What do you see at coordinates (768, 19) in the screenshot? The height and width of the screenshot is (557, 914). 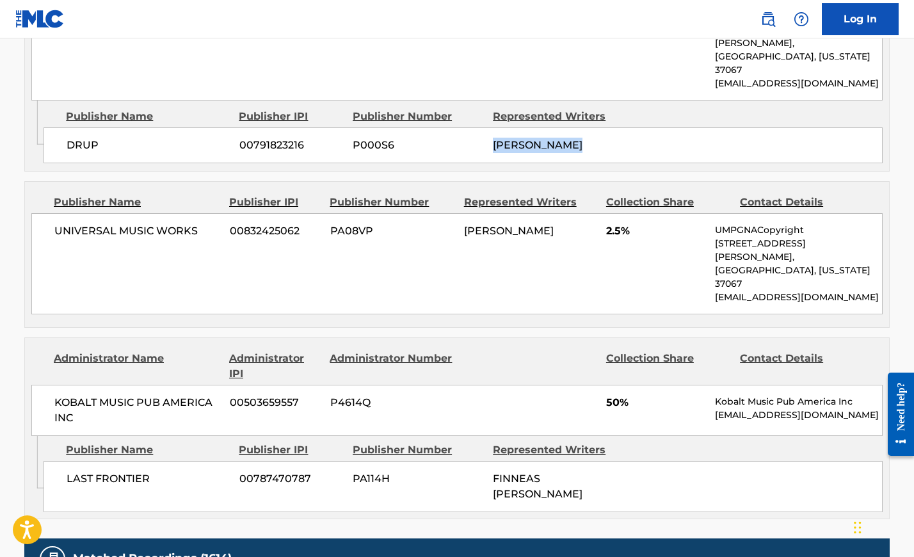 I see `a: Public Search` at bounding box center [768, 19].